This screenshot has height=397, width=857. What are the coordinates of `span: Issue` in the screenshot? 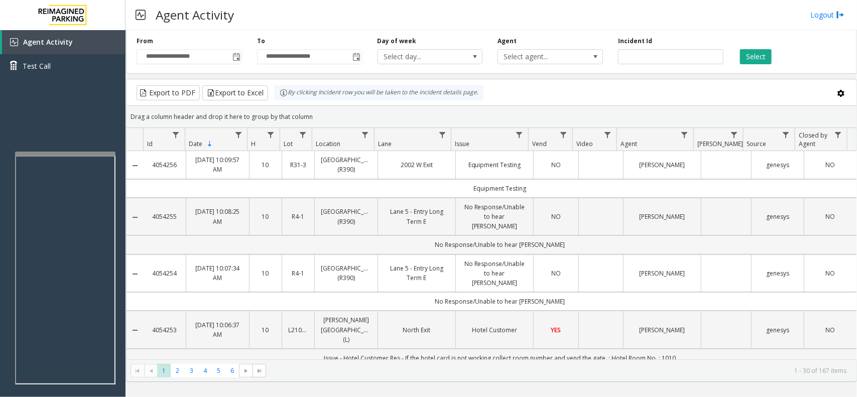 It's located at (462, 144).